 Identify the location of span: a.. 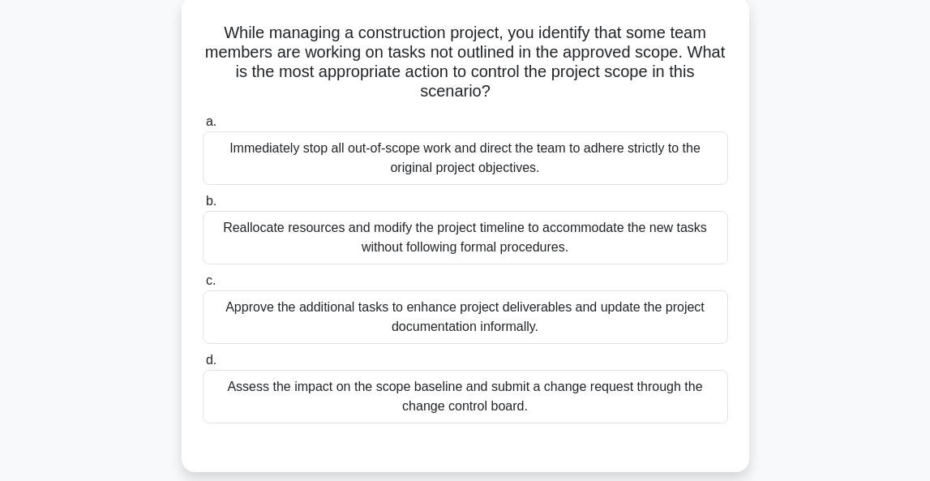
(211, 121).